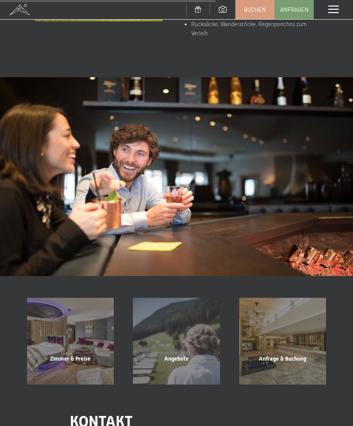 The width and height of the screenshot is (353, 426). What do you see at coordinates (294, 10) in the screenshot?
I see `a: Anfragen` at bounding box center [294, 10].